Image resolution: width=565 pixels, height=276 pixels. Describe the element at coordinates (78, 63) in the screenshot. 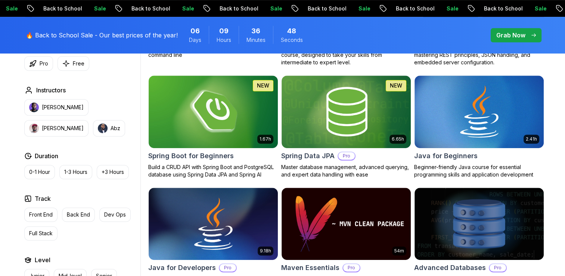

I see `p: Free` at that location.